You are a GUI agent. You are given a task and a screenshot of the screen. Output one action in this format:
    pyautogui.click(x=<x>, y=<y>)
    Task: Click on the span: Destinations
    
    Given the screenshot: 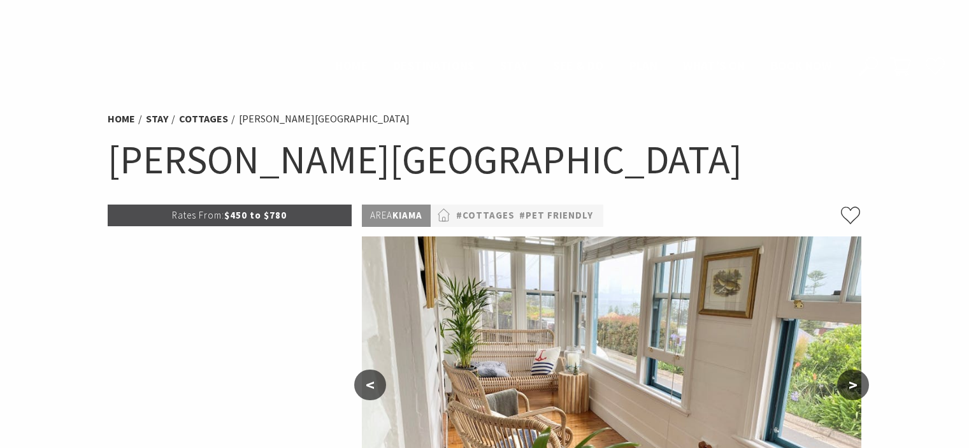 What is the action you would take?
    pyautogui.click(x=434, y=66)
    